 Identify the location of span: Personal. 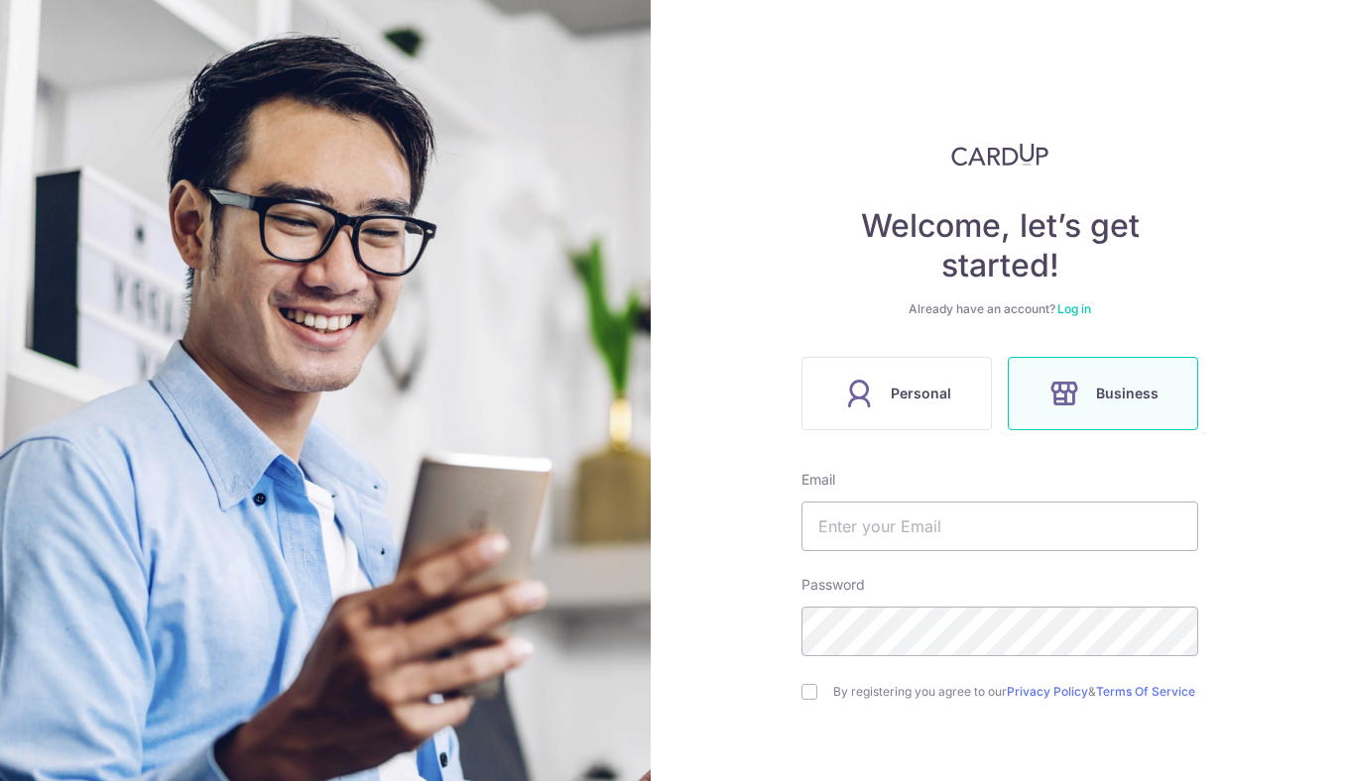
(920, 394).